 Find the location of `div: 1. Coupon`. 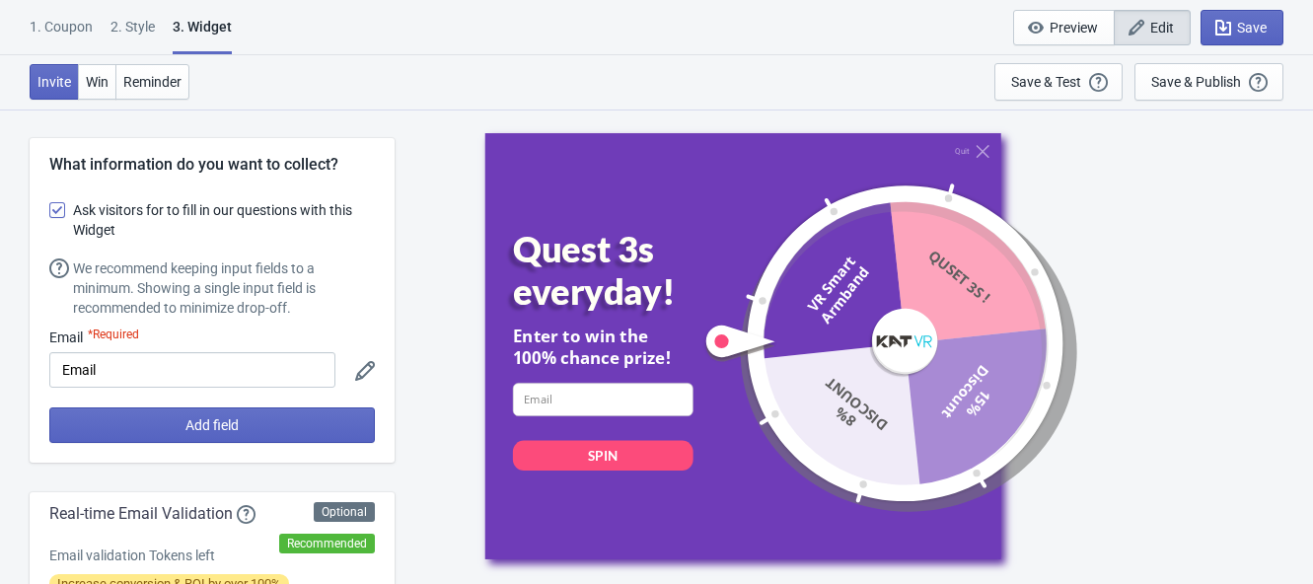

div: 1. Coupon is located at coordinates (61, 34).